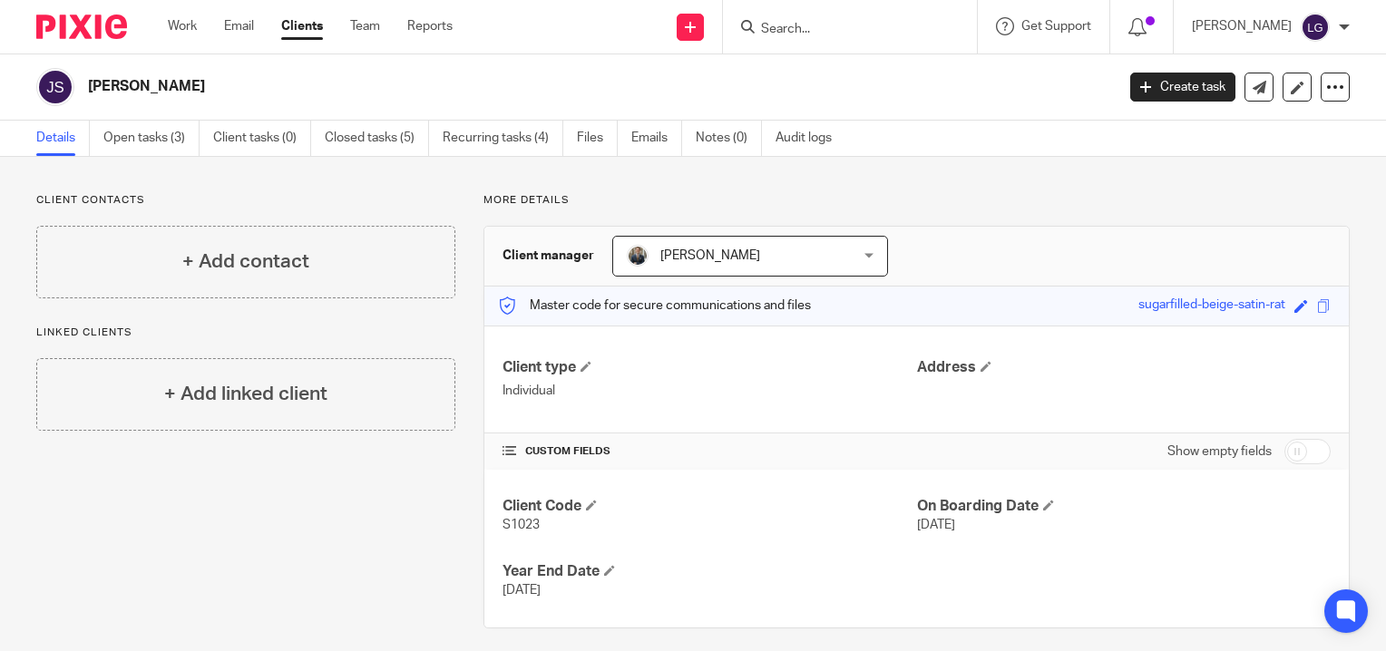 The height and width of the screenshot is (651, 1386). Describe the element at coordinates (246, 394) in the screenshot. I see `h4: + Add linked client` at that location.